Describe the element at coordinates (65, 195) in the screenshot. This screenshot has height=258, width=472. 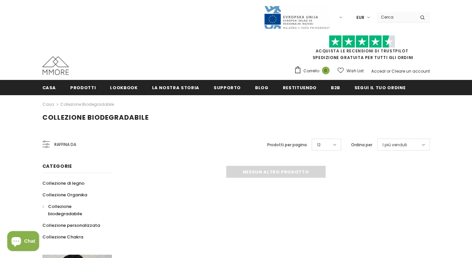
I see `a: Collezione Organika` at that location.